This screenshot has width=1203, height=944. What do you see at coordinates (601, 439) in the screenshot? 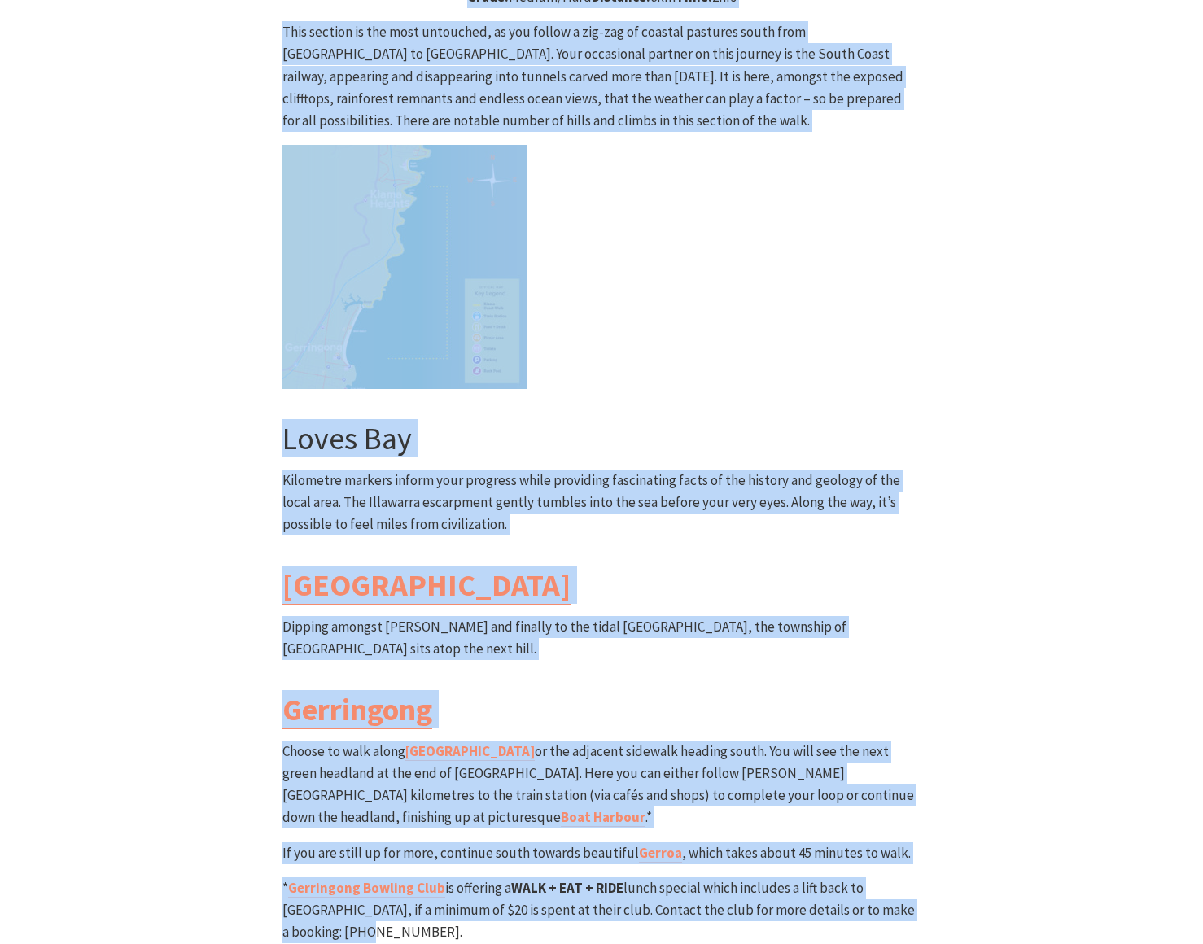
I see `h3: Loves Bay` at bounding box center [601, 439].